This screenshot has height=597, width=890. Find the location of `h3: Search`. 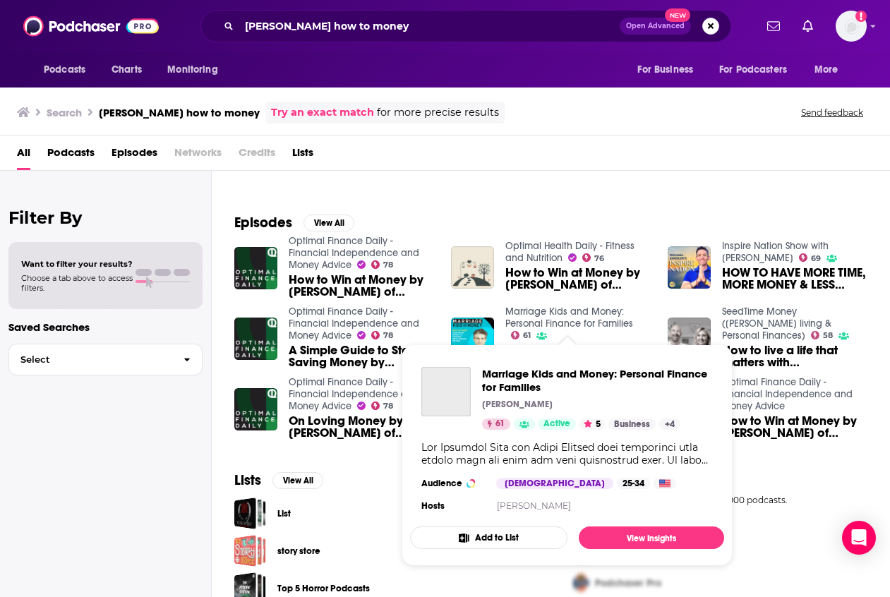

h3: Search is located at coordinates (64, 112).